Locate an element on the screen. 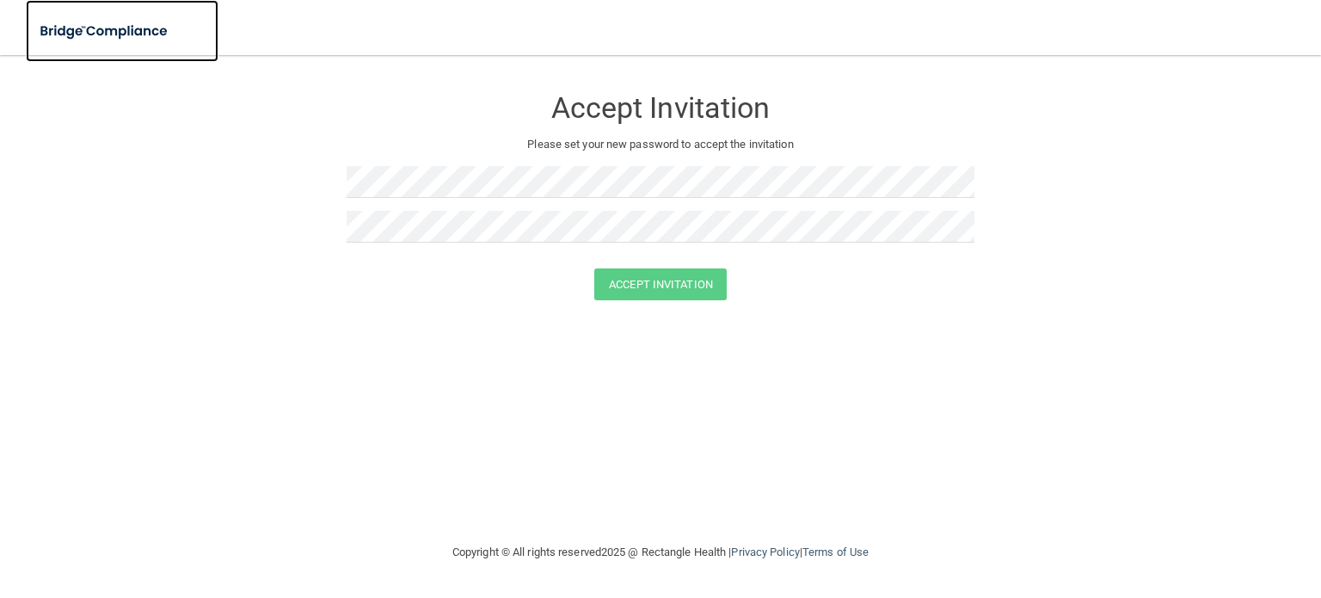 This screenshot has height=598, width=1321. button: Accept Invitation is located at coordinates (660, 284).